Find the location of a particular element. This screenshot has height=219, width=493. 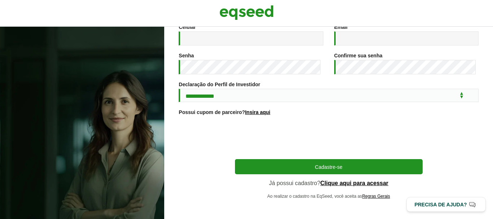

label: Senha is located at coordinates (186, 56).